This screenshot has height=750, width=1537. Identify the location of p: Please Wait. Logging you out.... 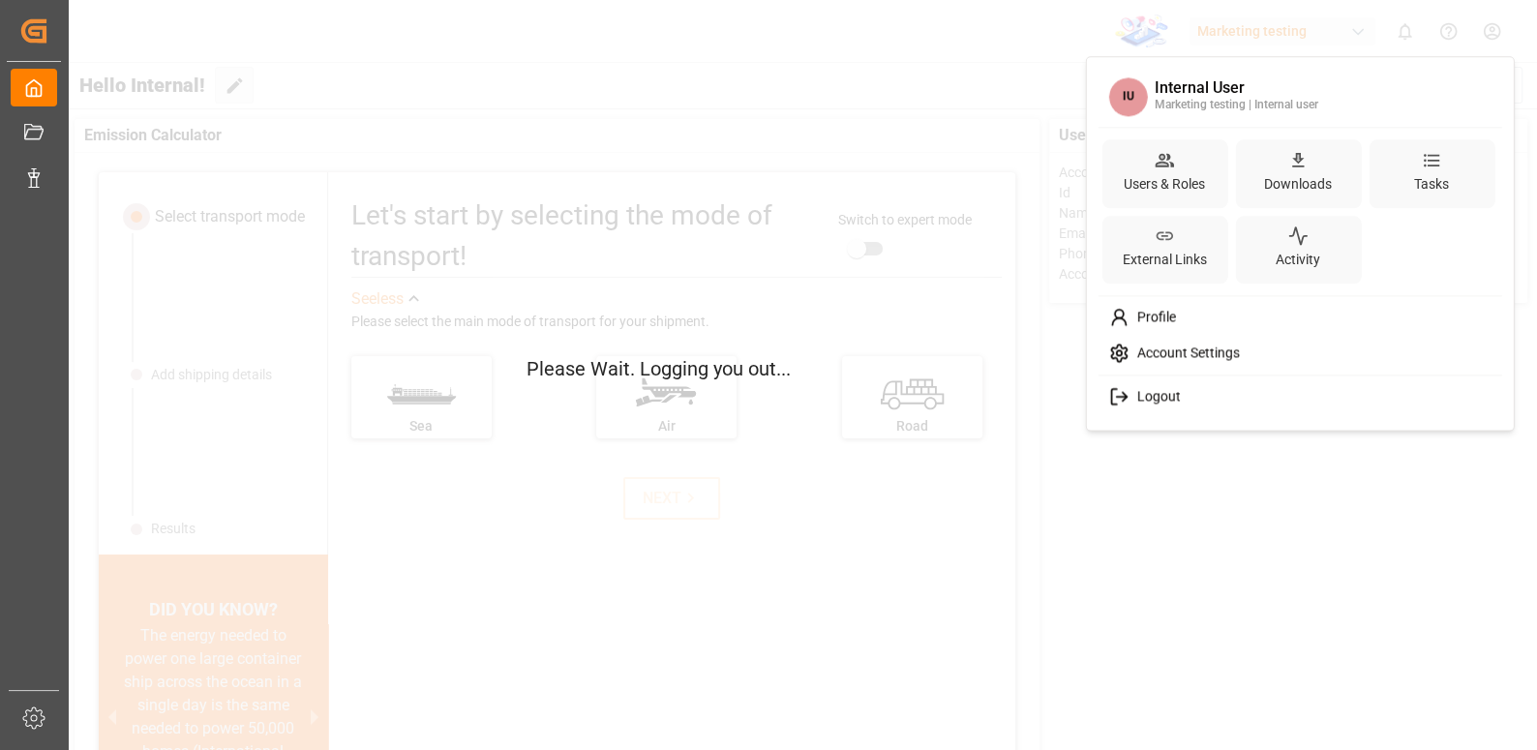
(768, 369).